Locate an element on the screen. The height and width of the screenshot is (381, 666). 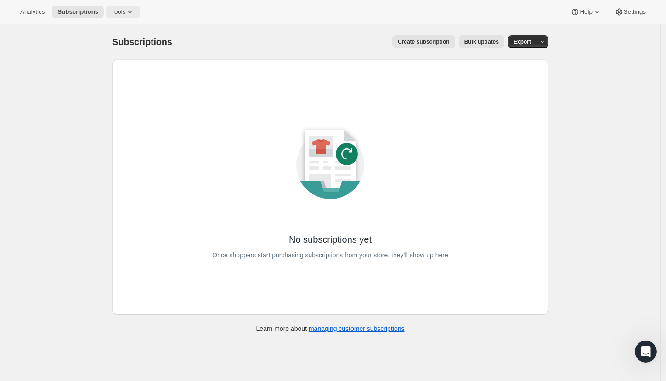
button: Export is located at coordinates (522, 42).